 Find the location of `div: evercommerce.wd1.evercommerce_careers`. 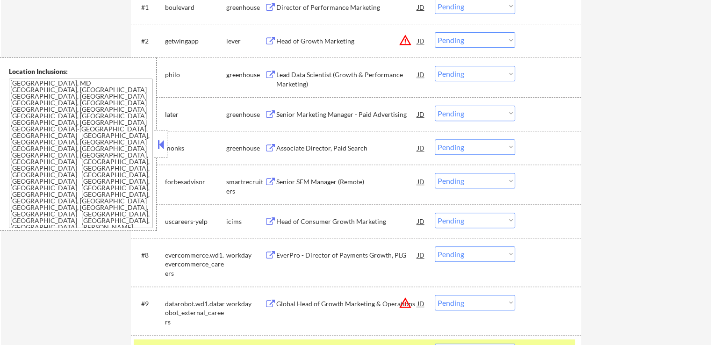

div: evercommerce.wd1.evercommerce_careers is located at coordinates (195, 264).